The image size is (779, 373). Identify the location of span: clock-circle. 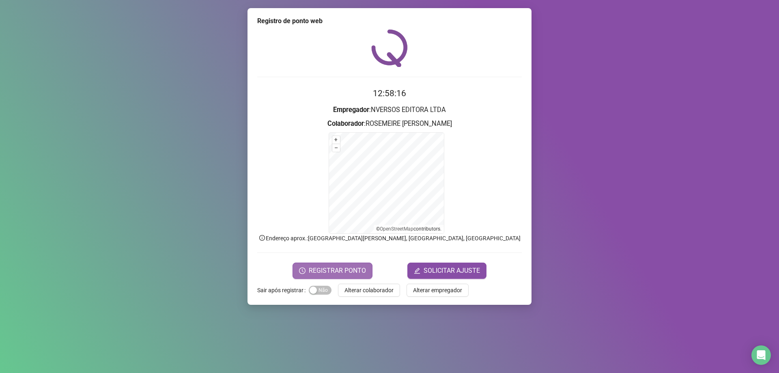
(302, 271).